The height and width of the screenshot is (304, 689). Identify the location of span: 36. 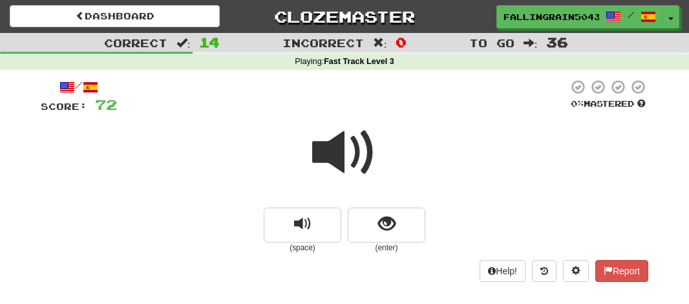
(557, 42).